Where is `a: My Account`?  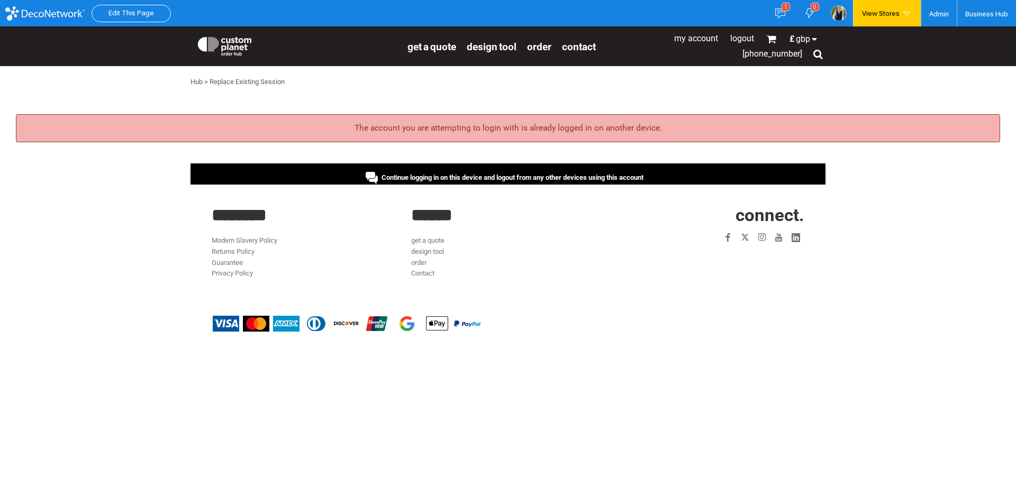
a: My Account is located at coordinates (696, 38).